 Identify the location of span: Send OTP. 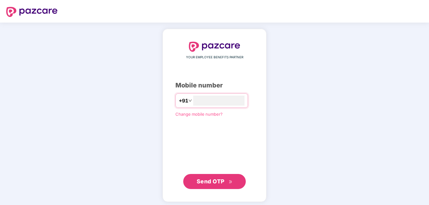
(211, 181).